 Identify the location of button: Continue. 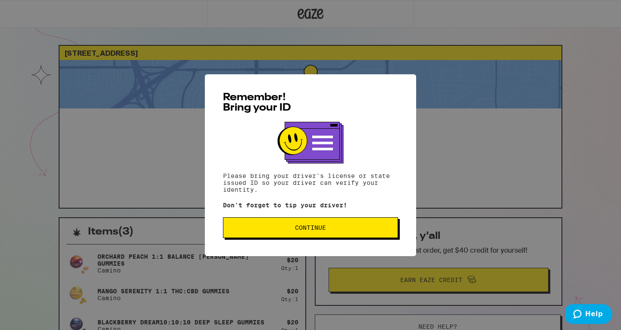
(311, 227).